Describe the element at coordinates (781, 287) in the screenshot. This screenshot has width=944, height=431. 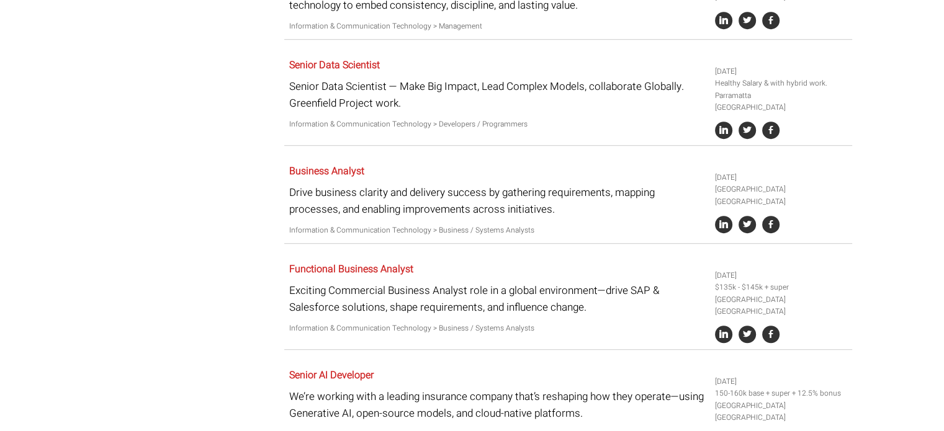
I see `li: $135k - $145k + super` at that location.